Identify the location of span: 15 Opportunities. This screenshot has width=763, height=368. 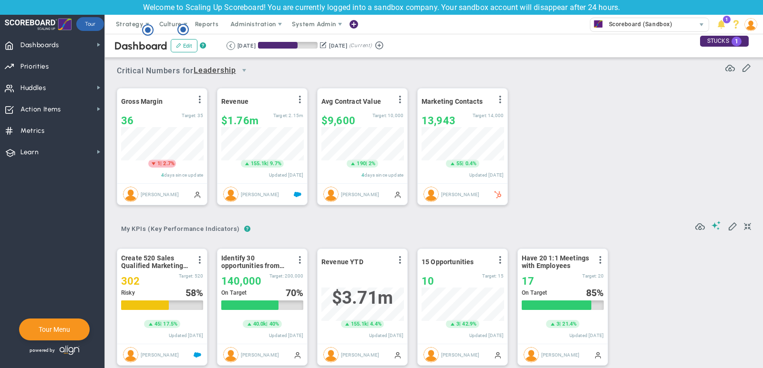
(448, 262).